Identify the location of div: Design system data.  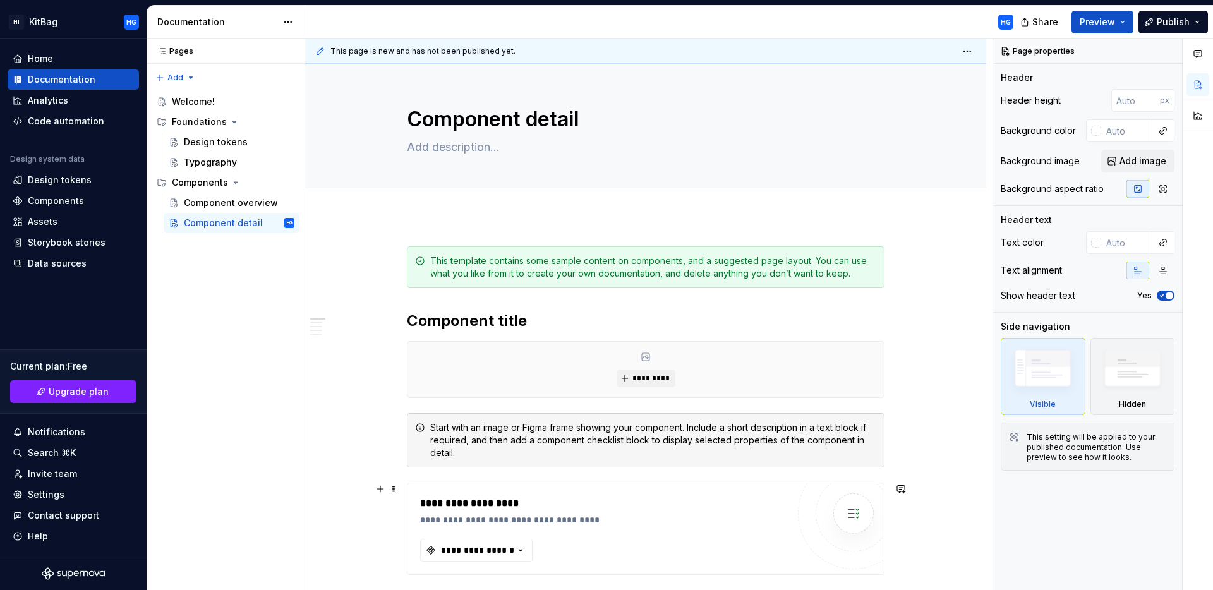
(47, 159).